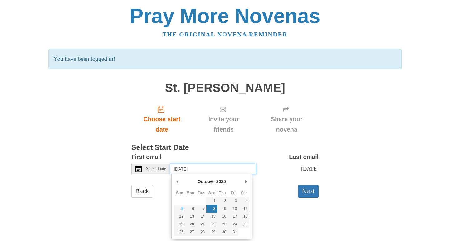  I want to click on abbr: Sunday, so click(179, 193).